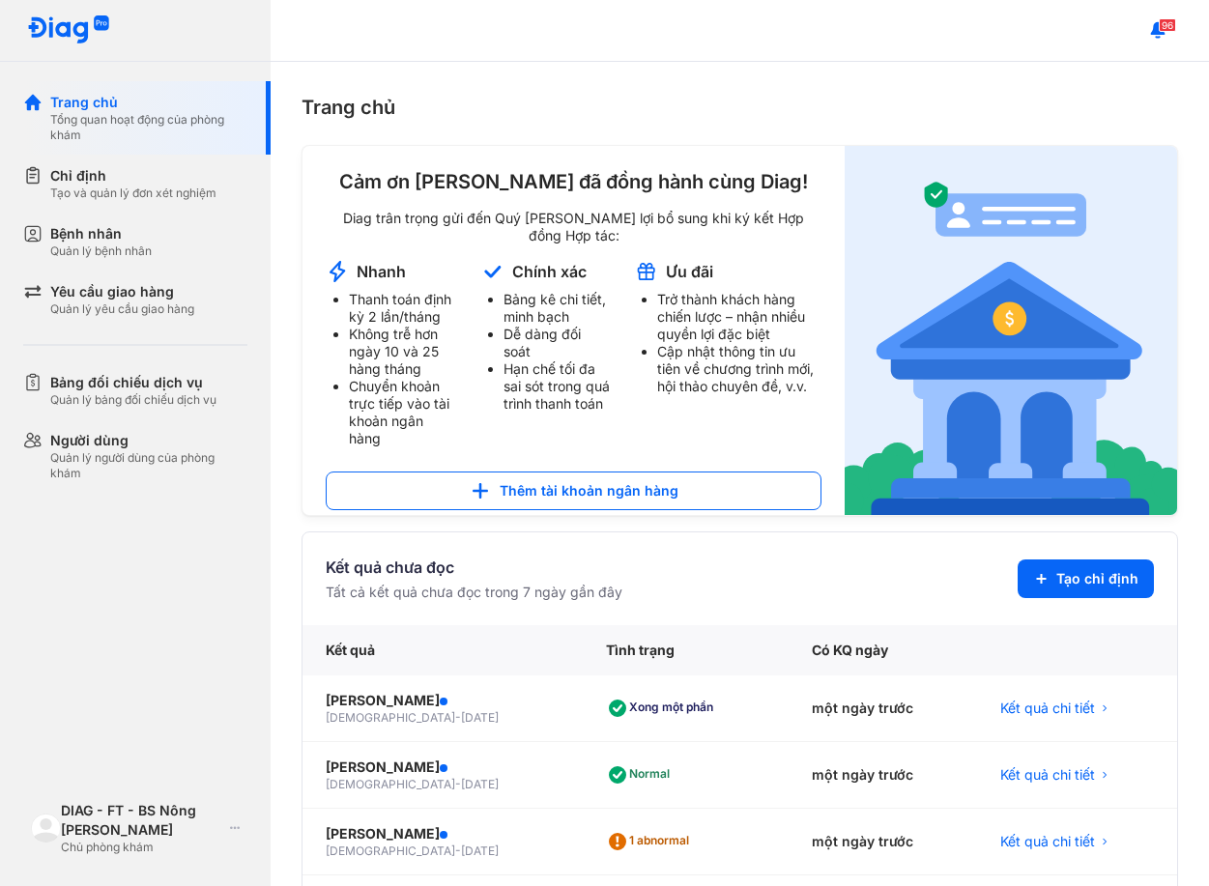 The width and height of the screenshot is (1209, 886). What do you see at coordinates (133, 176) in the screenshot?
I see `div: Chỉ định` at bounding box center [133, 176].